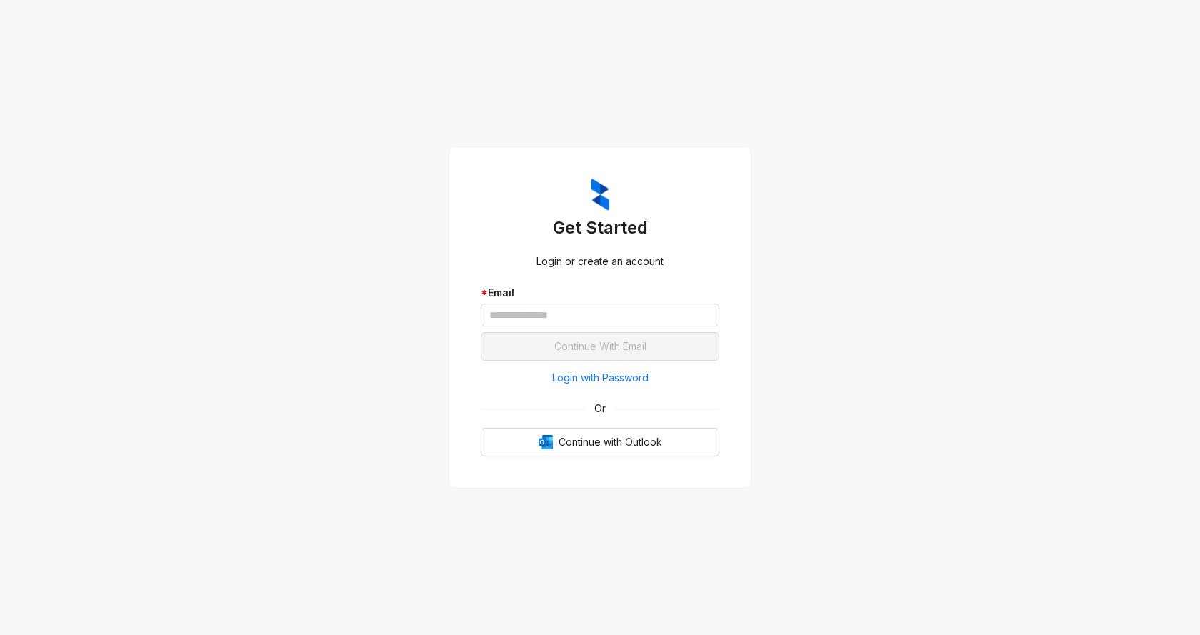 The image size is (1200, 635). I want to click on h3: Get Started, so click(600, 228).